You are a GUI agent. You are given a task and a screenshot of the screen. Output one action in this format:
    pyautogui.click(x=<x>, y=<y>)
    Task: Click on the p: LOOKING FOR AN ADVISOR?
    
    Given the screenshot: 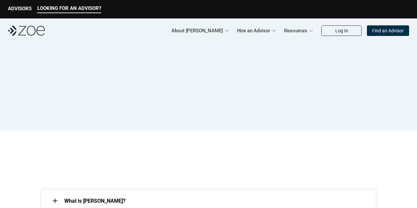 What is the action you would take?
    pyautogui.click(x=69, y=8)
    